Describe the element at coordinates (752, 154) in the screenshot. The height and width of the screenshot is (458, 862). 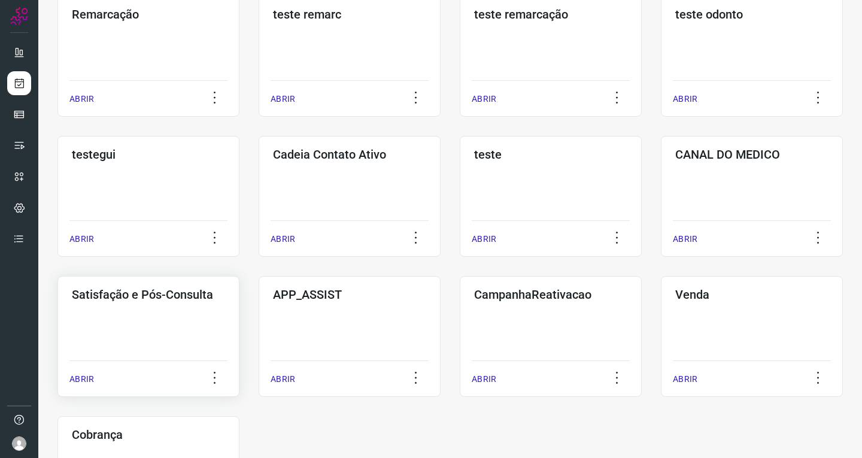
I see `h3: CANAL DO MEDICO` at that location.